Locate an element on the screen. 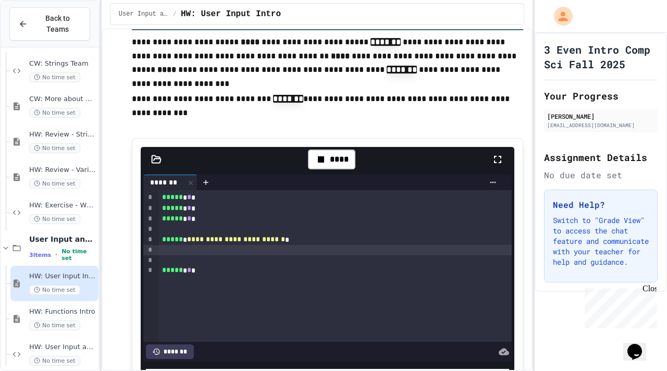  span: HW: Review - String Operators is located at coordinates (63, 134).